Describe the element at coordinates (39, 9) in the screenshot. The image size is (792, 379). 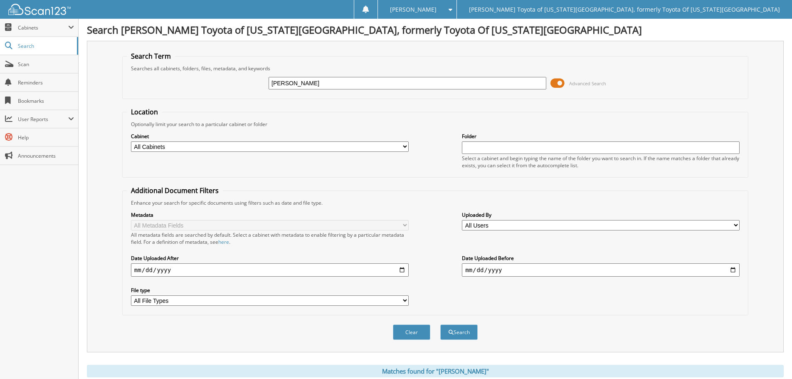
I see `img: scan123-logo-white.svg` at that location.